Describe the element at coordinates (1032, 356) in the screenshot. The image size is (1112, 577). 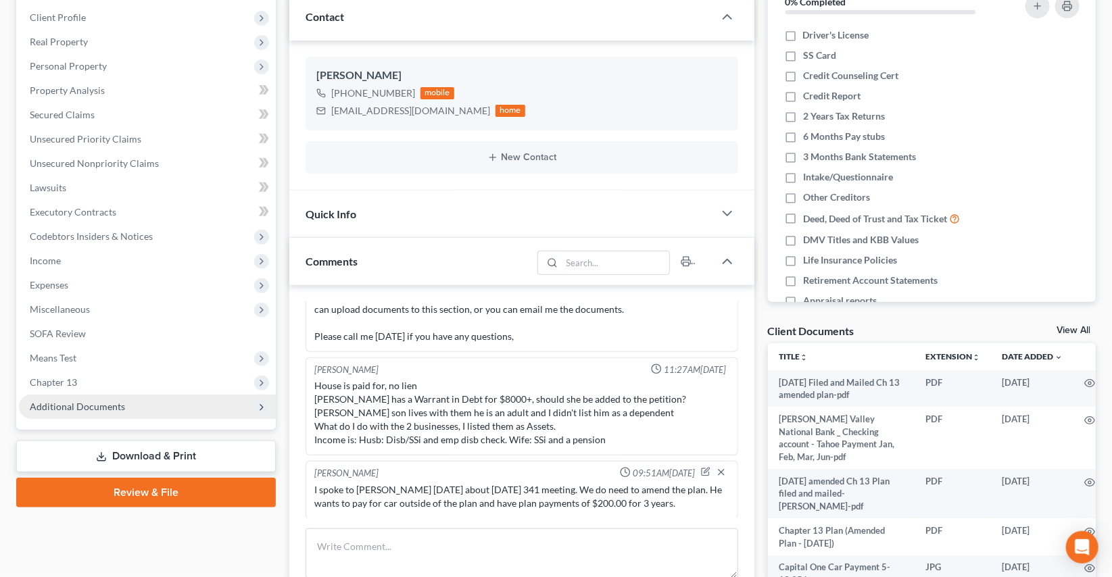
I see `a: Date Added expand_more` at that location.